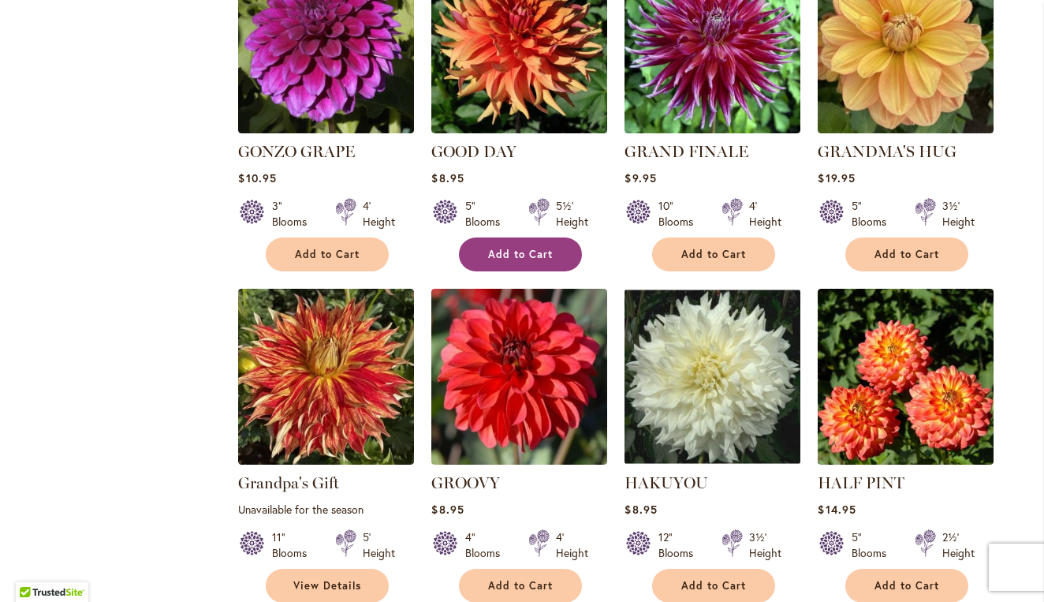 The height and width of the screenshot is (602, 1044). What do you see at coordinates (712, 460) in the screenshot?
I see `a: Hakuyou` at bounding box center [712, 460].